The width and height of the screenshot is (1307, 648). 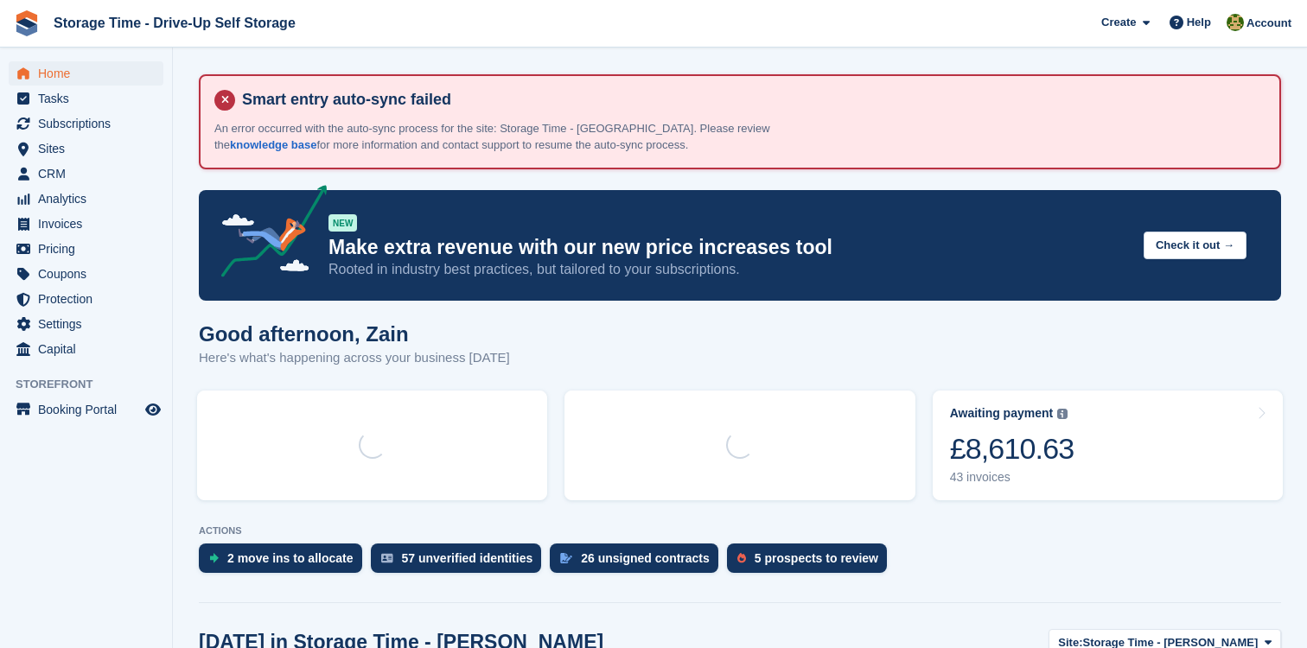 I want to click on span: Pricing, so click(x=90, y=249).